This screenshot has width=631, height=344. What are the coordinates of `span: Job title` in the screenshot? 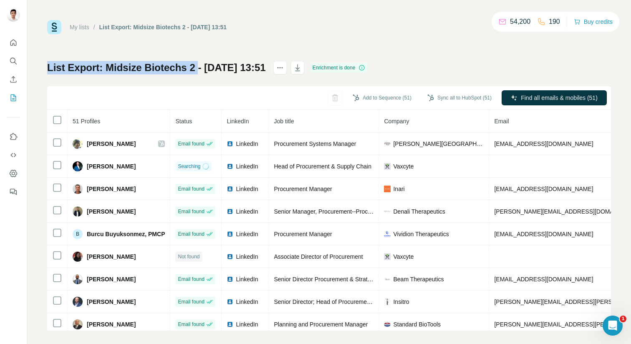 It's located at (284, 121).